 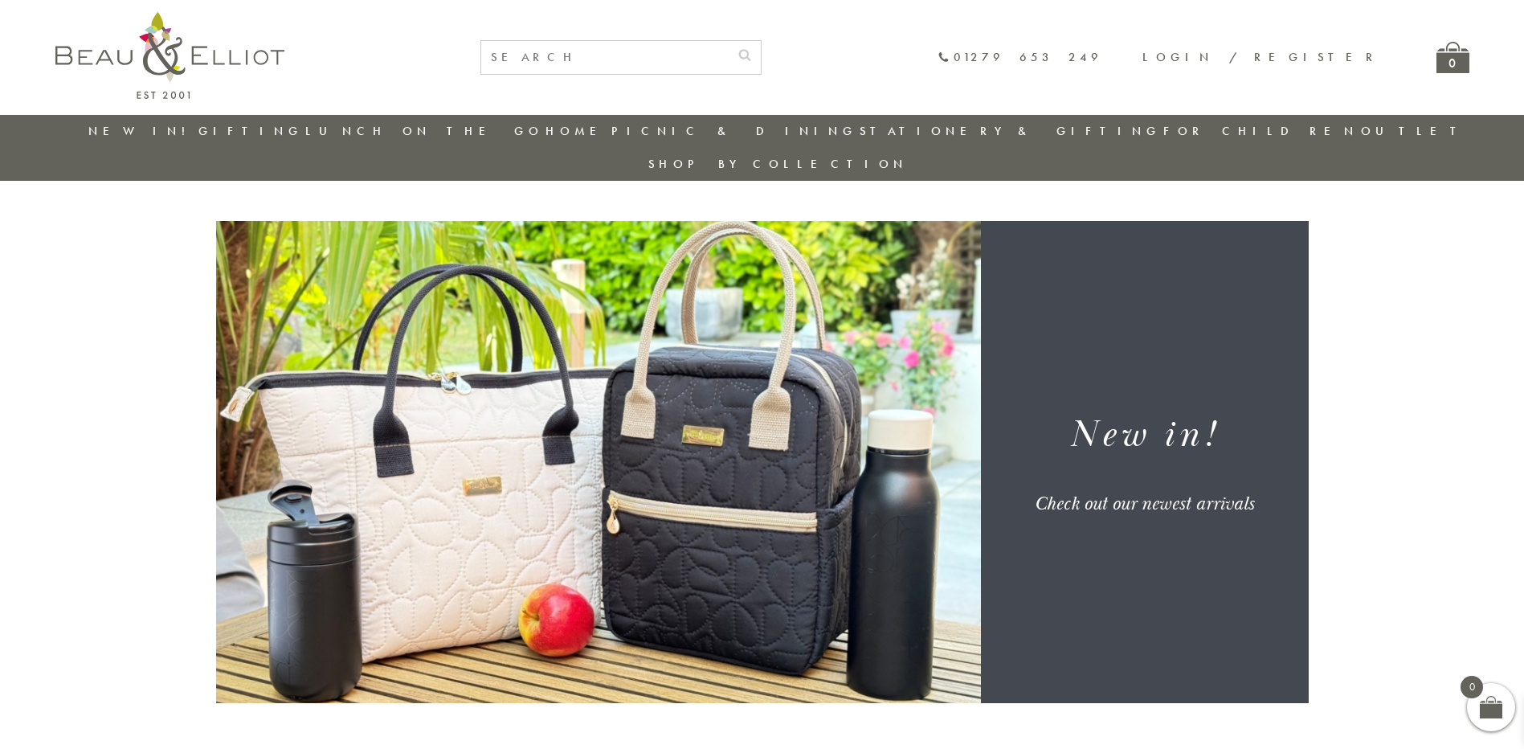 What do you see at coordinates (142, 131) in the screenshot?
I see `a: New in!` at bounding box center [142, 131].